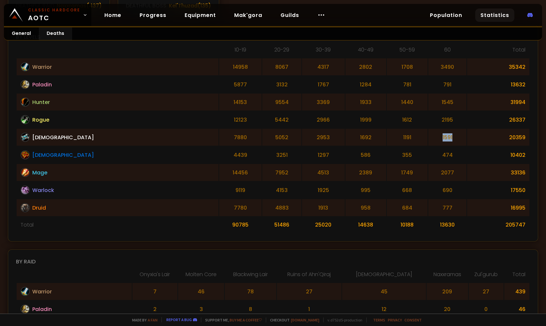 The width and height of the screenshot is (546, 326). I want to click on div: By raid, so click(273, 262).